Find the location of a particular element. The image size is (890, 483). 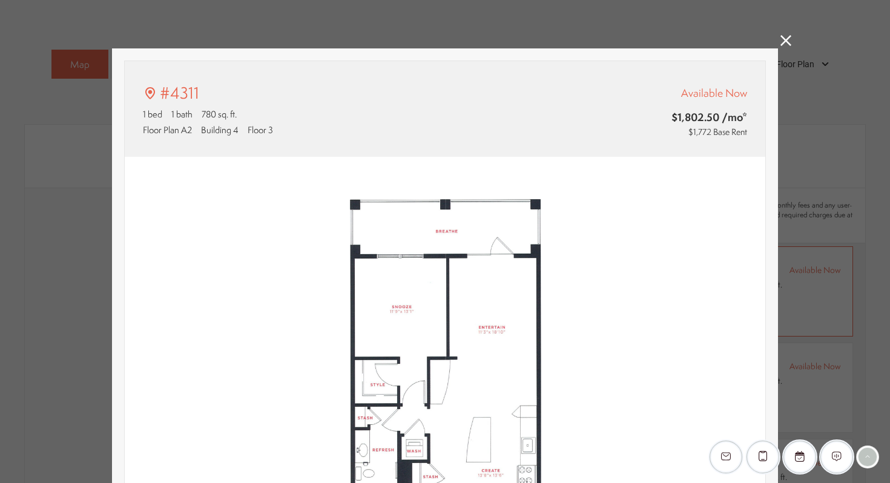

span: Floor Plan A2 is located at coordinates (167, 130).